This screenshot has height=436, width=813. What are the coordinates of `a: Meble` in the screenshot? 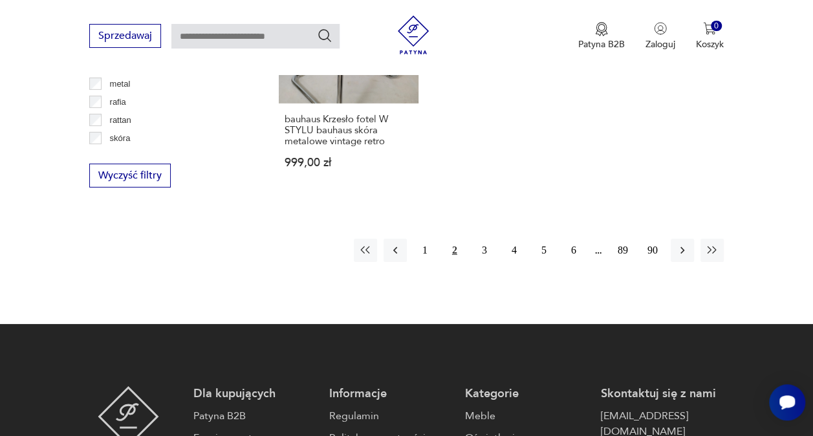 It's located at (527, 416).